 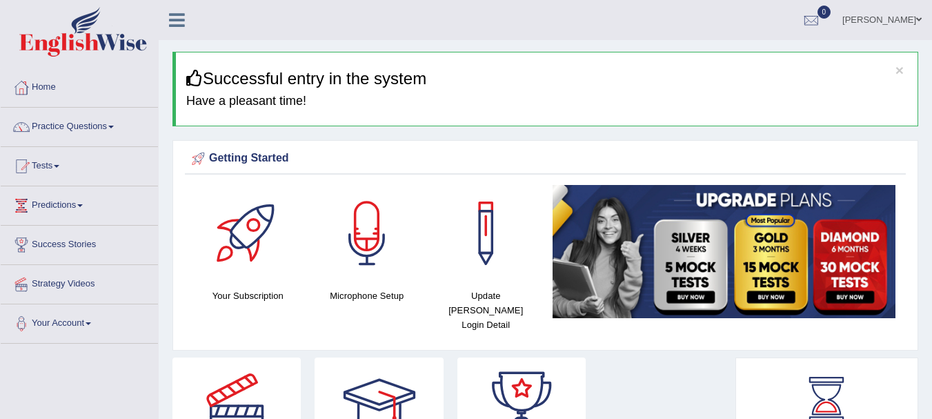 I want to click on a: Strategy Videos, so click(x=79, y=282).